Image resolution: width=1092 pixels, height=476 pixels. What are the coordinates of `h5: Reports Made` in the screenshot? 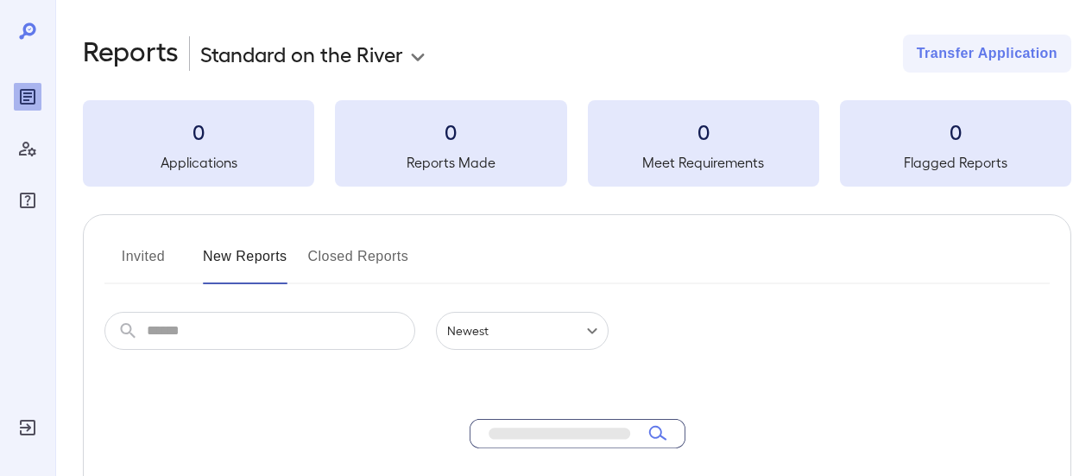 It's located at (451, 162).